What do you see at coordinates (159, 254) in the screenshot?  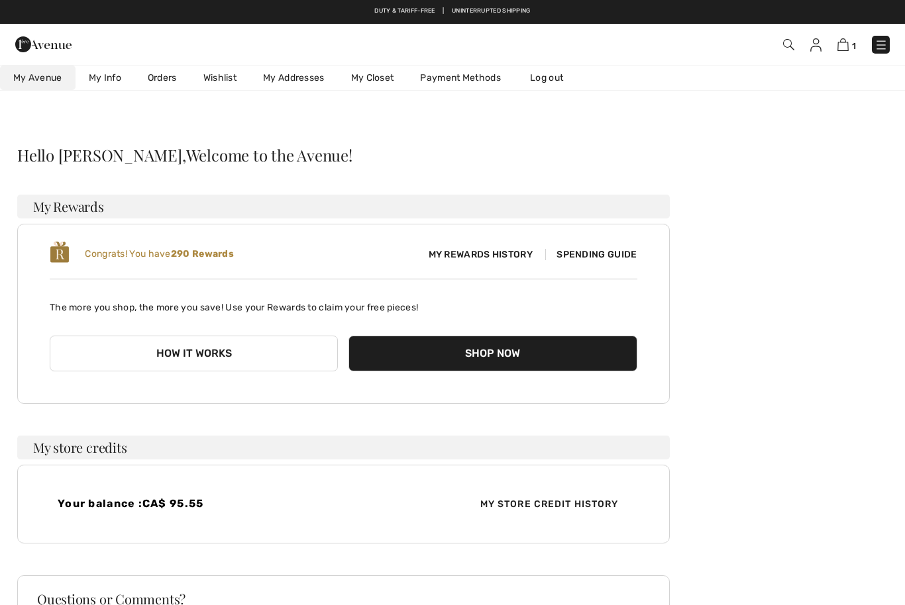 I see `span: Congrats! You have` at bounding box center [159, 254].